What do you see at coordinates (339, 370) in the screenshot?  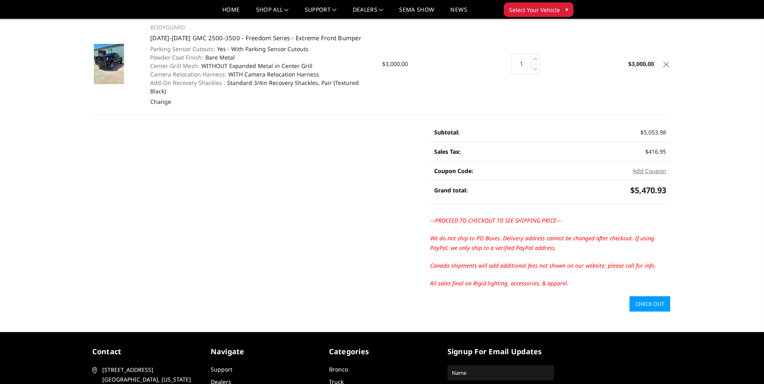 I see `a: Bronco` at bounding box center [339, 370].